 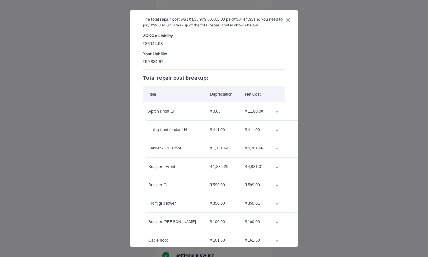 I want to click on h6: ACKO’s Liability, so click(x=214, y=36).